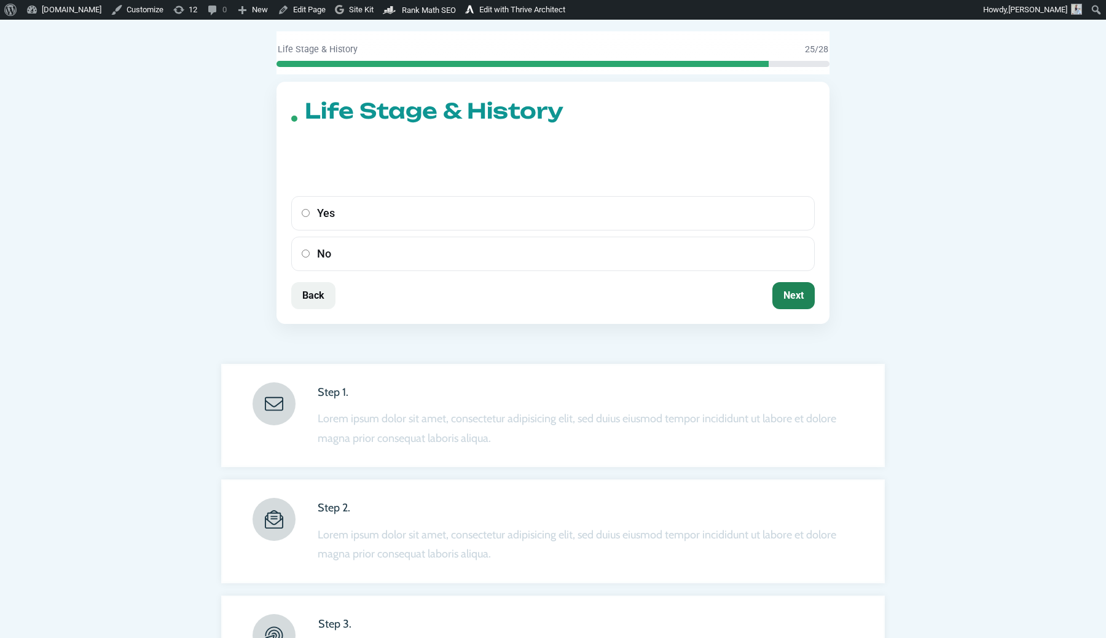  Describe the element at coordinates (429, 10) in the screenshot. I see `span: Rank Math SEO` at that location.